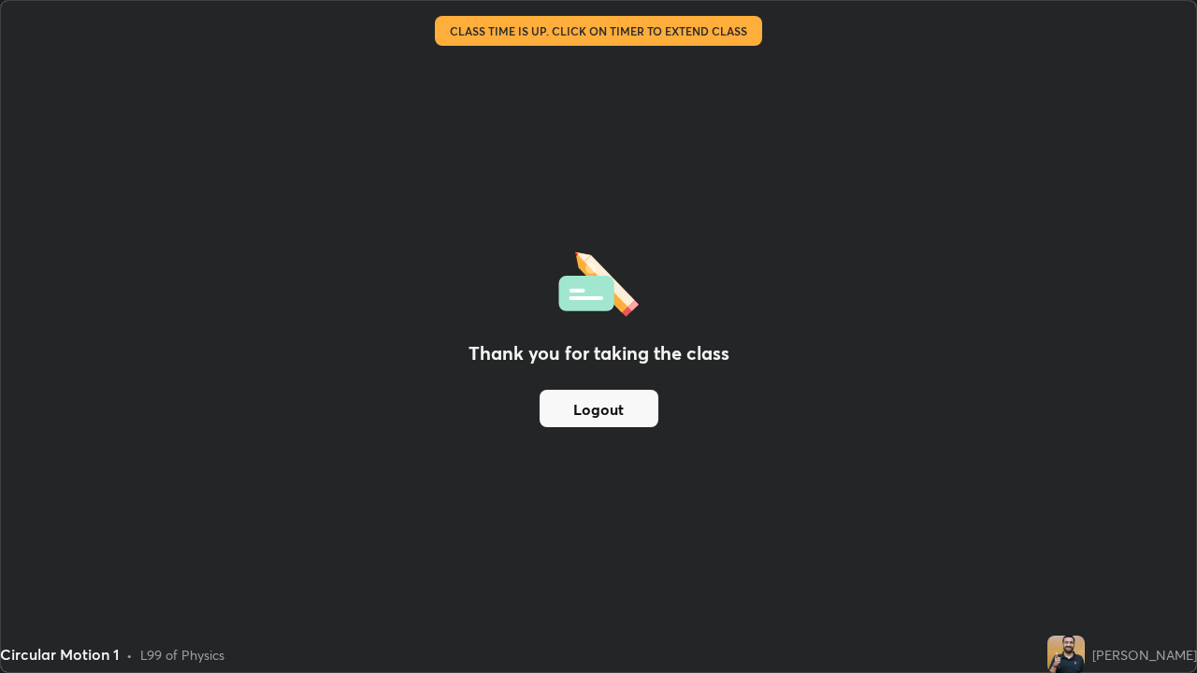 The height and width of the screenshot is (673, 1197). Describe the element at coordinates (182, 654) in the screenshot. I see `div: L99 of Physics` at that location.